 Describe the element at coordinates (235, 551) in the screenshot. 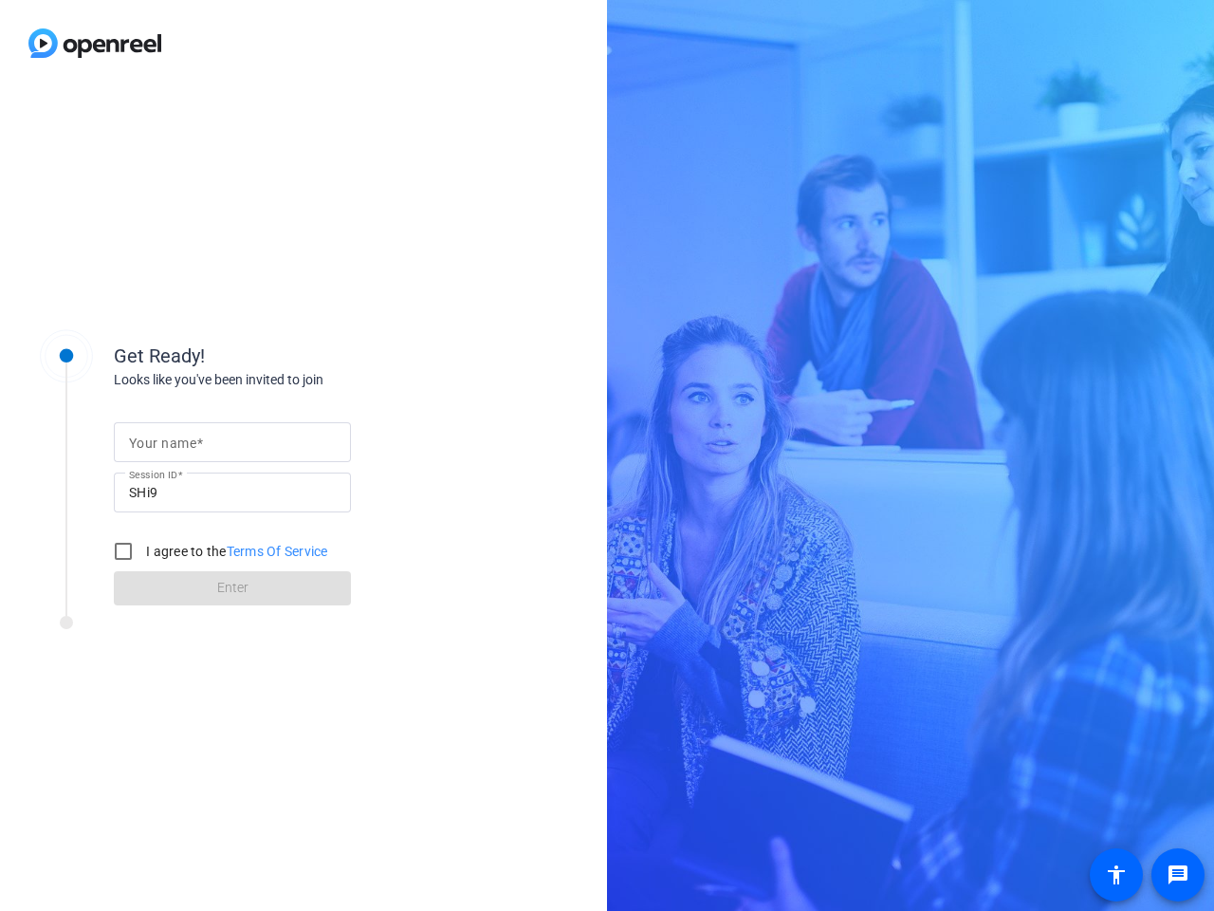

I see `label: I agree to the` at that location.